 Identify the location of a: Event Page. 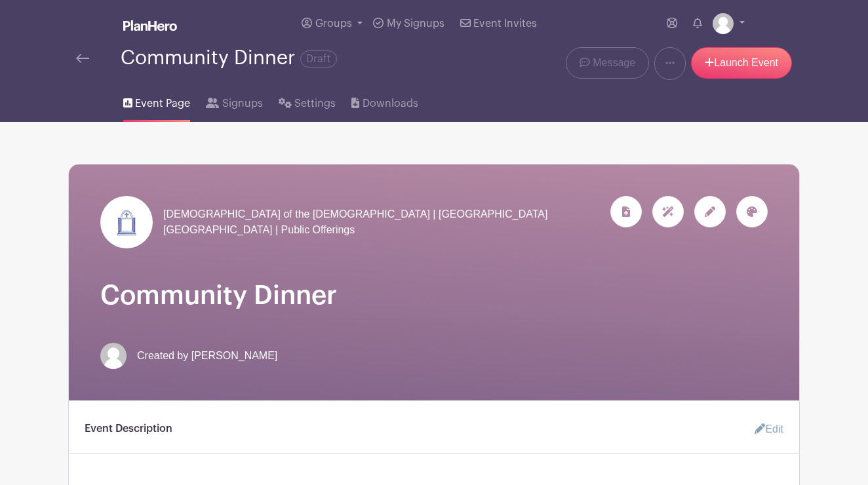
(157, 101).